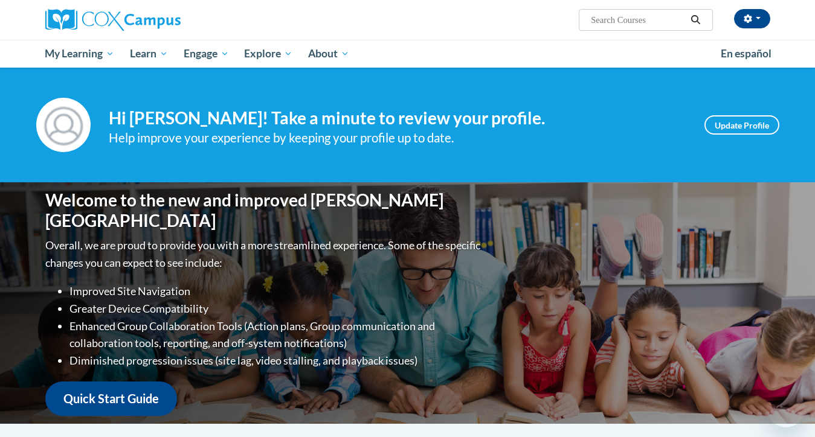 The height and width of the screenshot is (437, 815). Describe the element at coordinates (206, 54) in the screenshot. I see `span: Engage` at that location.